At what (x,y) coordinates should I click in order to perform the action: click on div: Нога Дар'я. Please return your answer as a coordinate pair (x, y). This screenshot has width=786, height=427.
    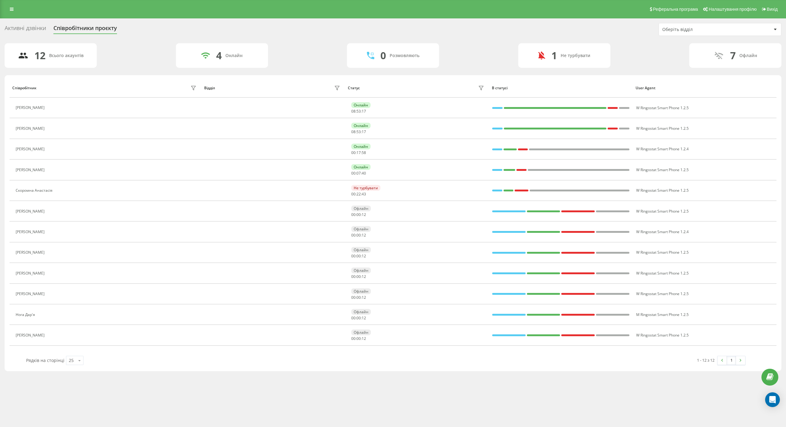
    Looking at the image, I should click on (26, 315).